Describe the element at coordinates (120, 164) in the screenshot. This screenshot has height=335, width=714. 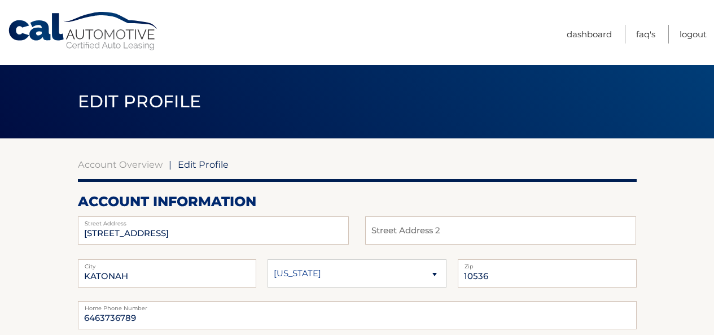
I see `a: Account Overview` at that location.